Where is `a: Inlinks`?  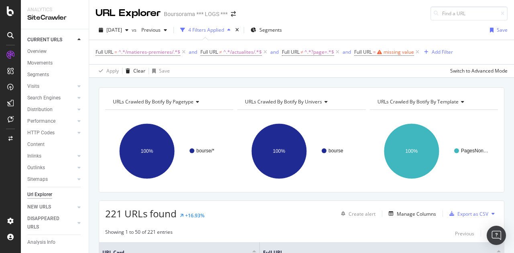
a: Inlinks is located at coordinates (51, 156).